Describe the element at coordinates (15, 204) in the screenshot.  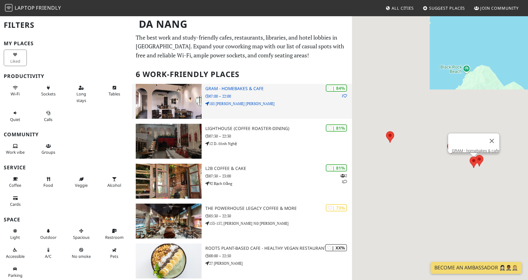
I see `span: Credit cards` at that location.